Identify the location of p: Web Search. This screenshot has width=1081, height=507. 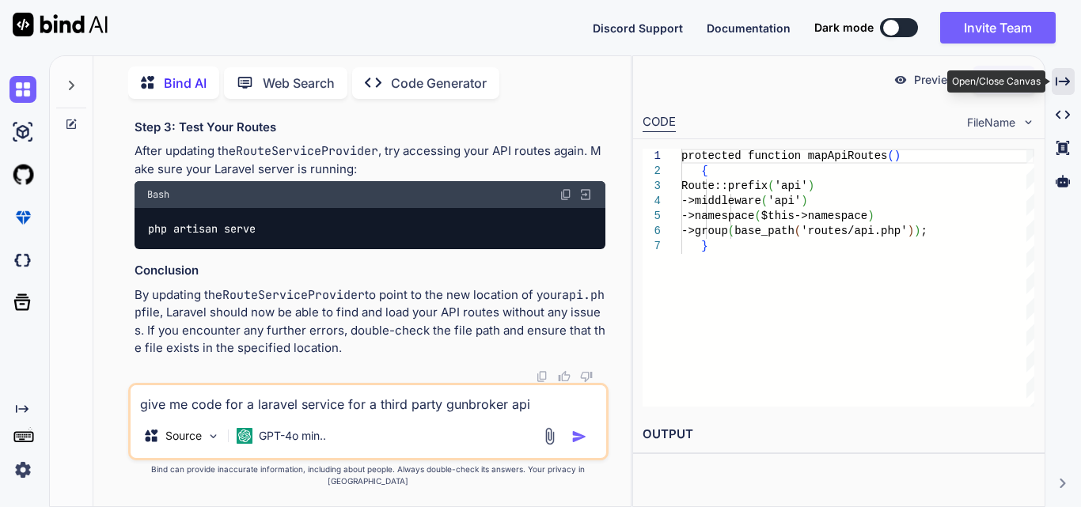
(298, 83).